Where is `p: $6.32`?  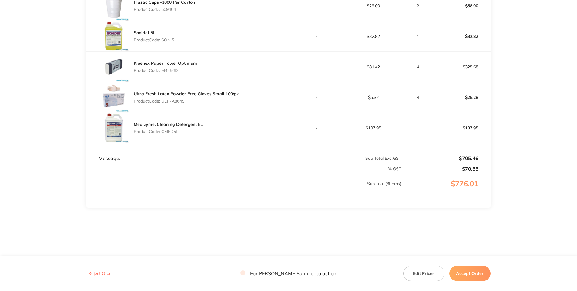
p: $6.32 is located at coordinates (373, 98).